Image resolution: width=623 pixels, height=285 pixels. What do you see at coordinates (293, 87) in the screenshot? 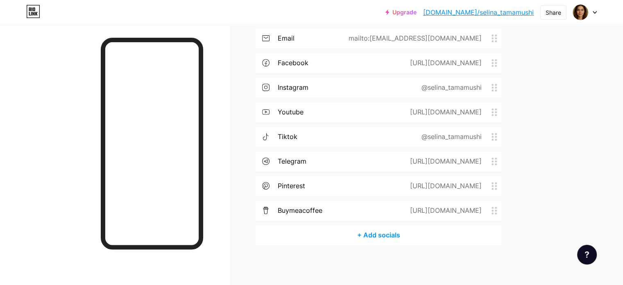
I see `div: instagram` at bounding box center [293, 87].